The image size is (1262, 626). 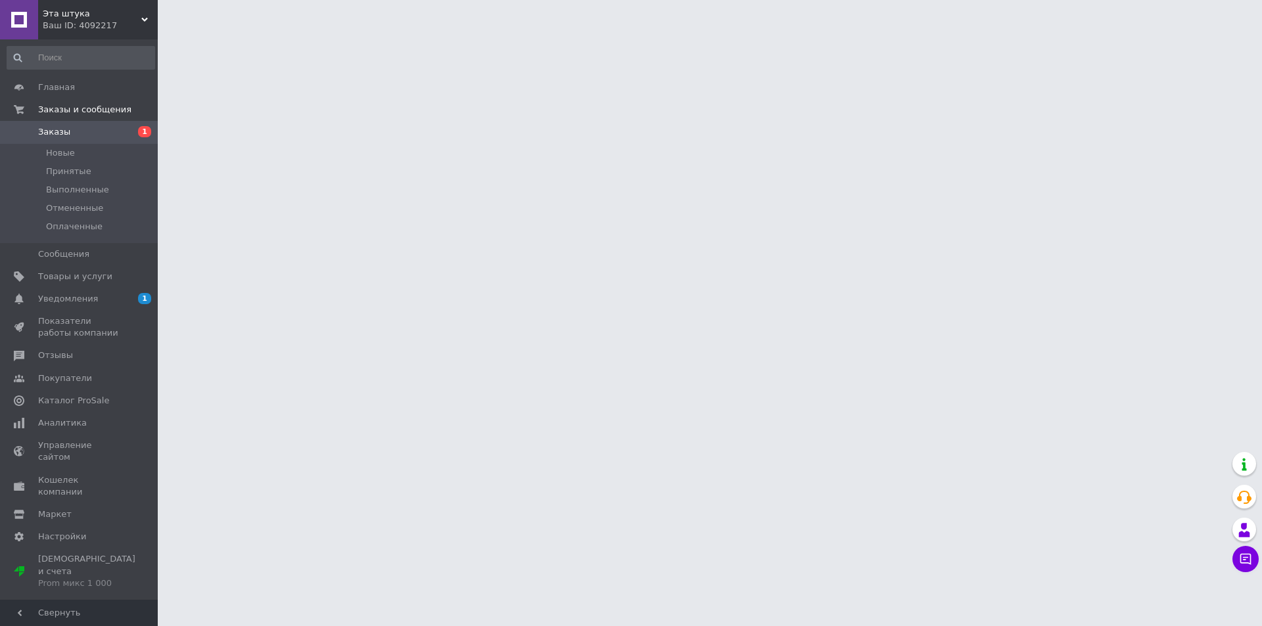 I want to click on span: Уведомления, so click(x=68, y=299).